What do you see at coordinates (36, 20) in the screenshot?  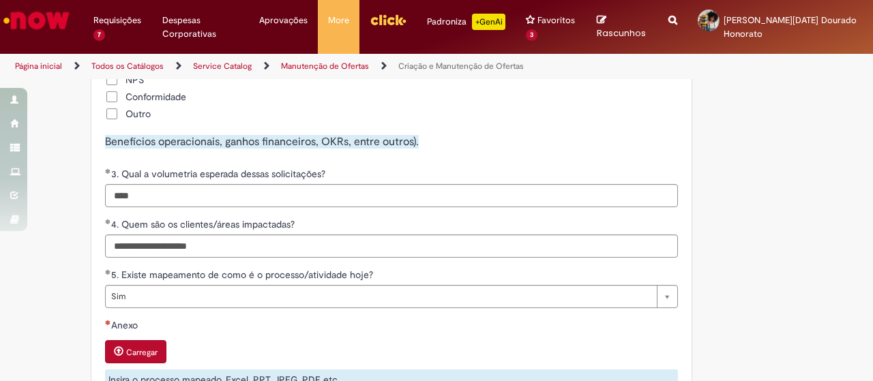 I see `img: ServiceNow` at bounding box center [36, 20].